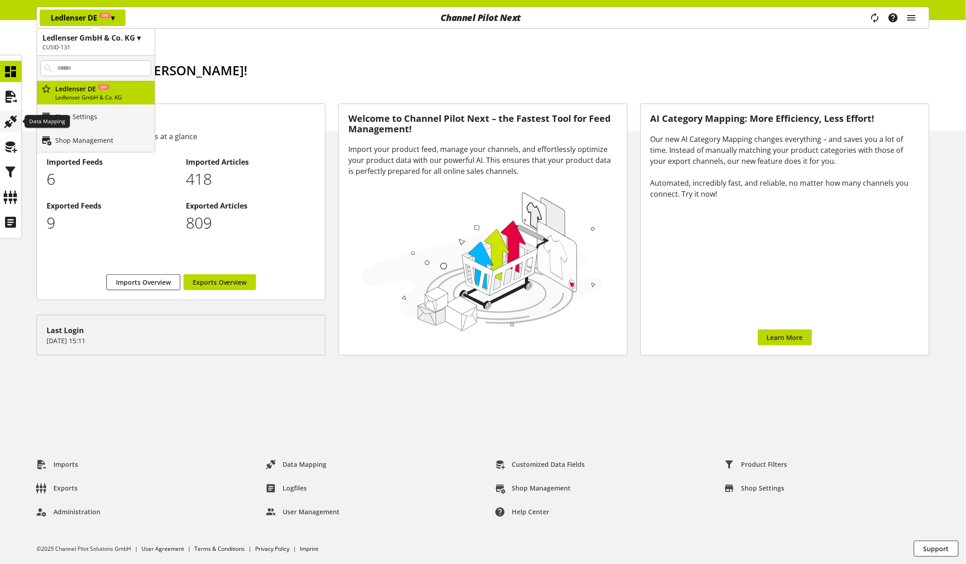  Describe the element at coordinates (143, 282) in the screenshot. I see `a: Imports Overview` at that location.